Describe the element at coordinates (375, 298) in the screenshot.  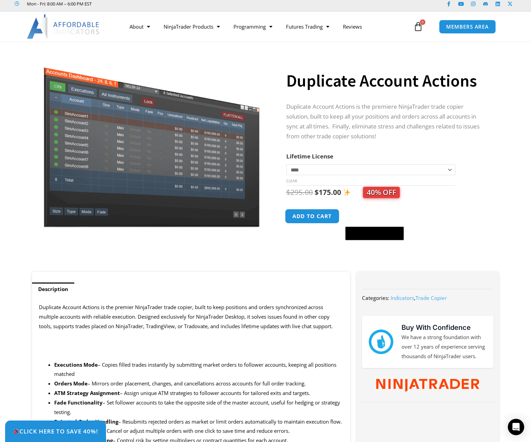
I see `span: Categories:` at that location.